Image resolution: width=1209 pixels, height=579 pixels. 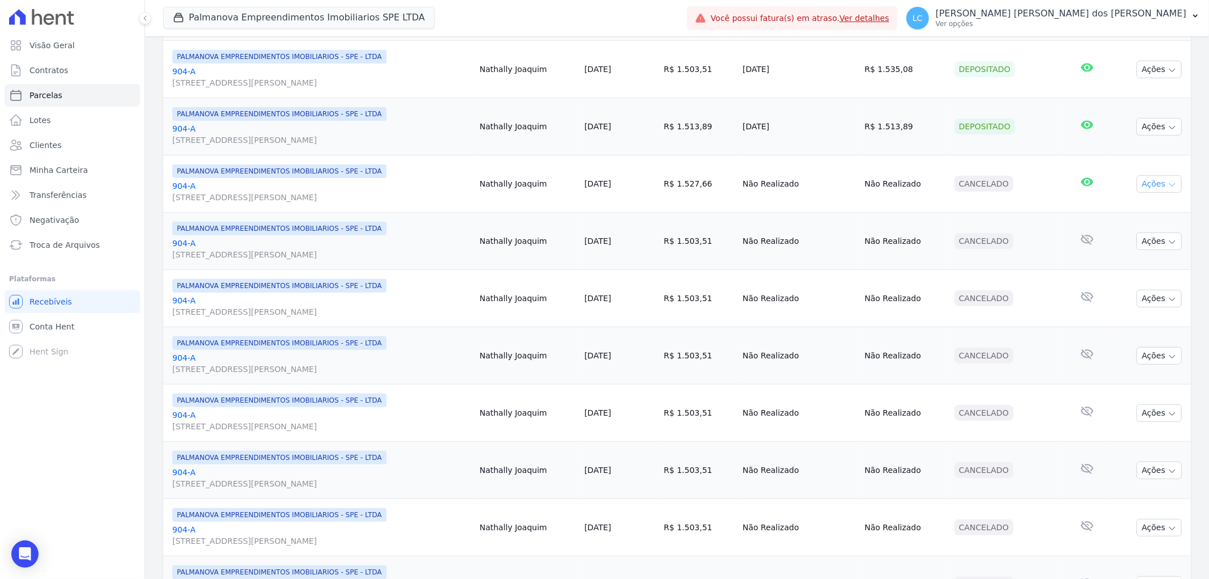 What do you see at coordinates (72, 70) in the screenshot?
I see `a: Contratos` at bounding box center [72, 70].